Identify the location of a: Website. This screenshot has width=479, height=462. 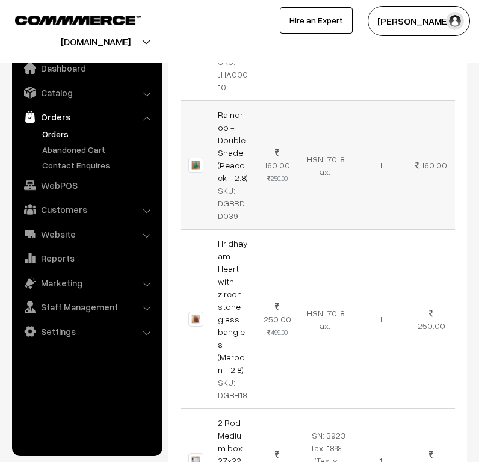
(87, 234).